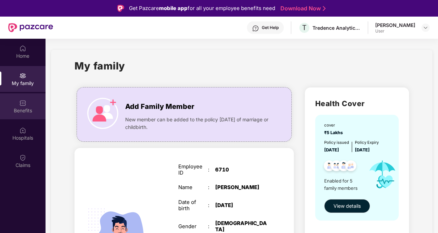  I want to click on img: svg+xml;base64,PHN2ZyBpZD0iSGVscC0zMngzMiIgeG1sbnM9Imh0dHA6Ly93d3cudzMub3JnLzIwMDAvc3ZnIiB3aWR0aD..., so click(256, 28).